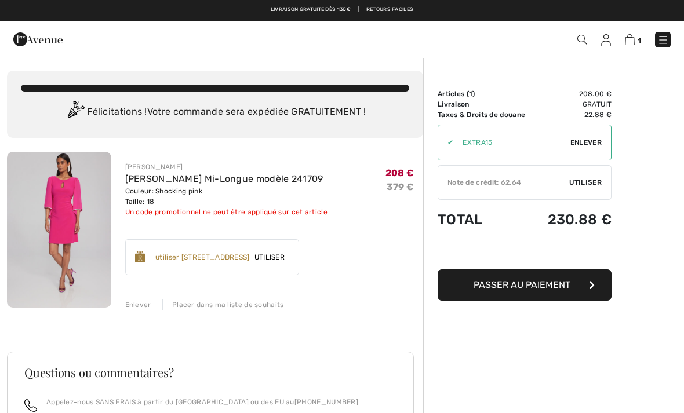 The width and height of the screenshot is (684, 413). Describe the element at coordinates (575, 104) in the screenshot. I see `td: Gratuit` at that location.